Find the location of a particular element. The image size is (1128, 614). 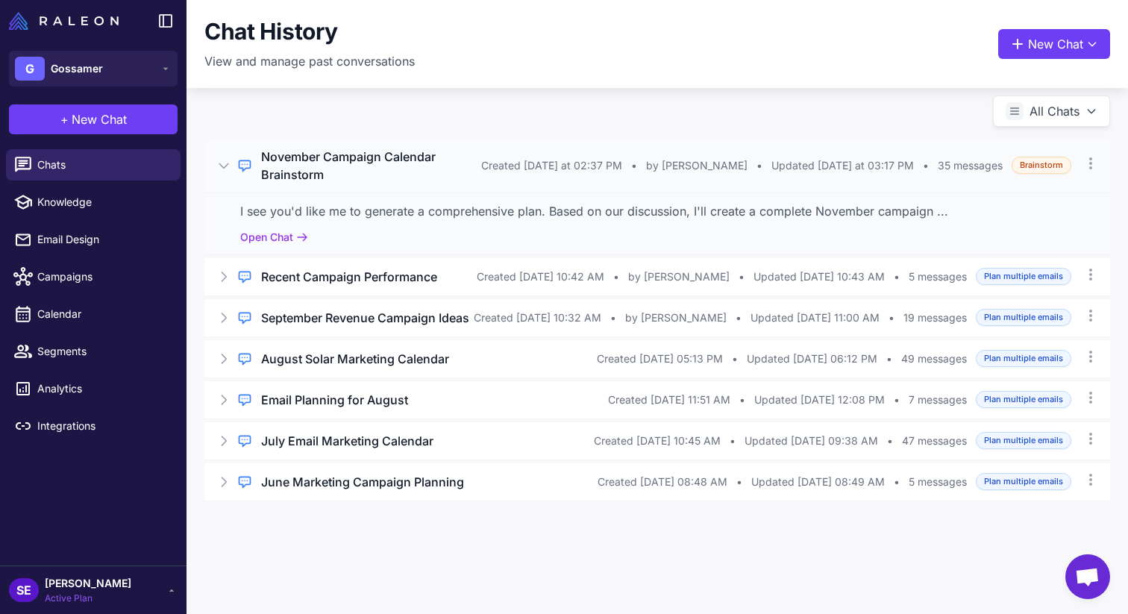

span: 7 messages is located at coordinates (938, 400).